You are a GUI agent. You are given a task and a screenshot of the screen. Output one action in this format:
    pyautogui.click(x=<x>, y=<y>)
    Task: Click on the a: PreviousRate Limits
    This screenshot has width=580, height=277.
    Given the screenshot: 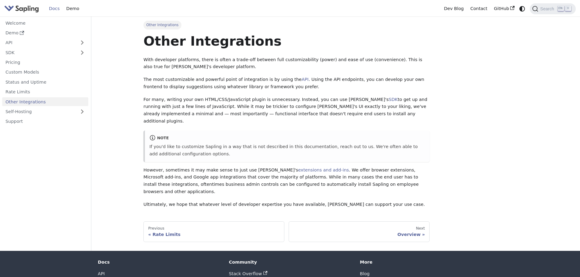 What is the action you would take?
    pyautogui.click(x=214, y=232)
    